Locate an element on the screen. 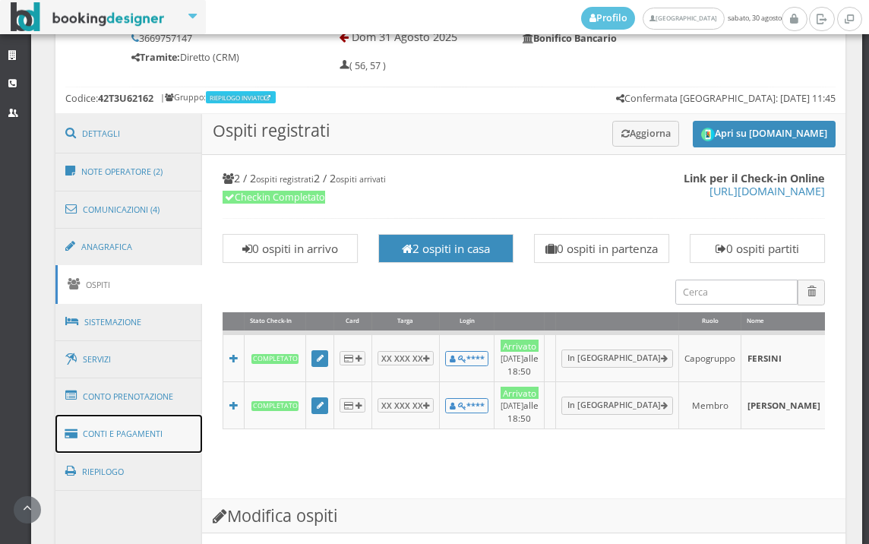 This screenshot has width=869, height=544. h3: 2 ospiti in casa is located at coordinates (446, 249).